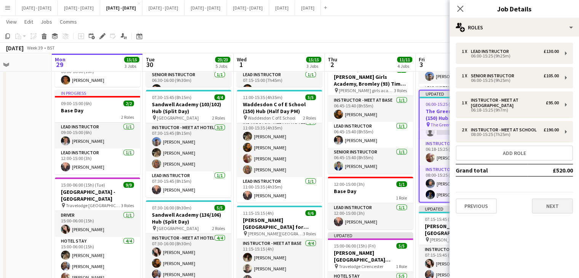  What do you see at coordinates (332, 64) in the screenshot?
I see `span: 2` at bounding box center [332, 64].